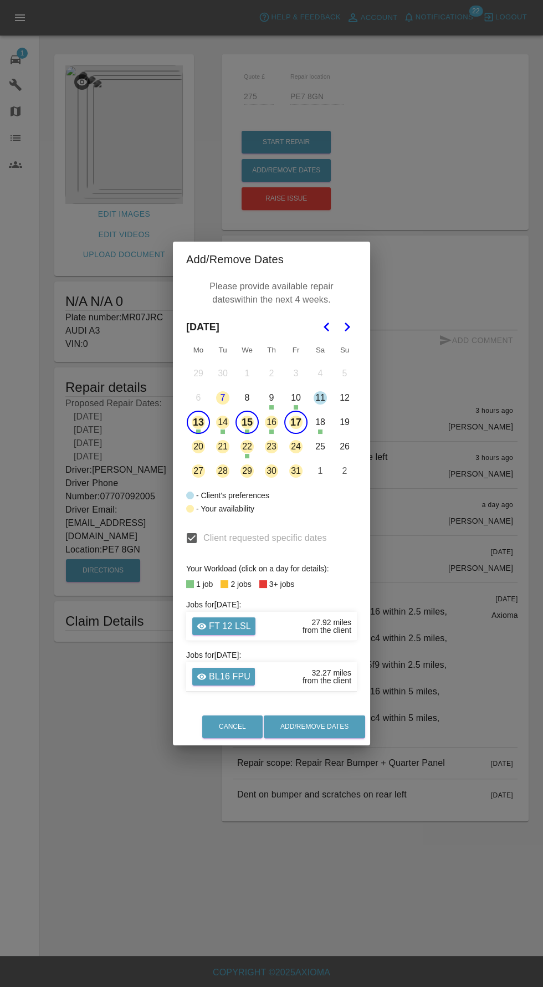 The image size is (543, 987). I want to click on button: Friday, October 24th, 2025, so click(296, 447).